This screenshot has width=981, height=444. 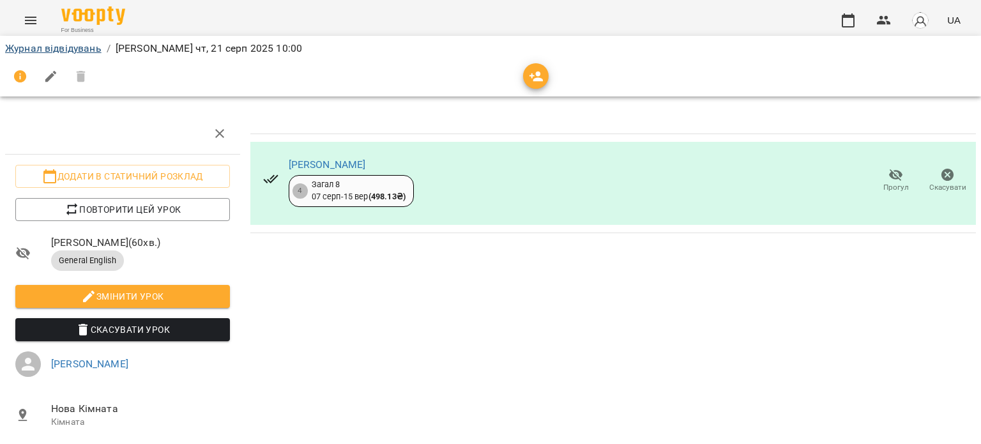 I want to click on button: Menu, so click(x=31, y=20).